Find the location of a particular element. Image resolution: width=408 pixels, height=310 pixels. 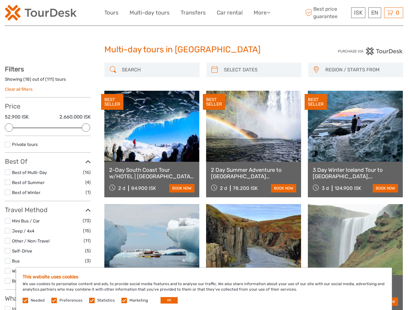

span: REGION / STARTS FROM is located at coordinates (361, 70).